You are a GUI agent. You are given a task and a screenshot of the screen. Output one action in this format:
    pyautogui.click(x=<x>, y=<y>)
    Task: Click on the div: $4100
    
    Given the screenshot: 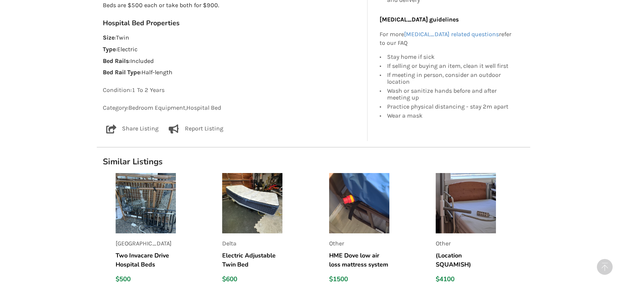 What is the action you would take?
    pyautogui.click(x=466, y=279)
    